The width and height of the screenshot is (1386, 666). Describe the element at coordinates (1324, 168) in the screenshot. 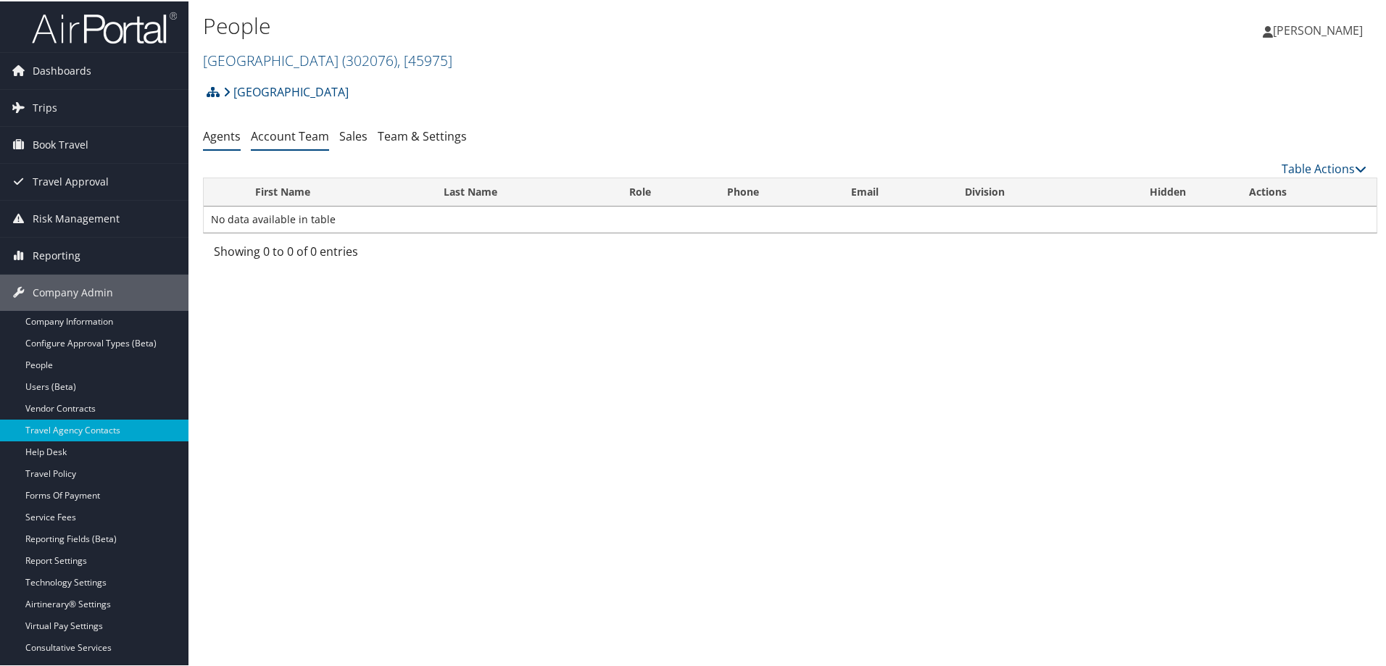

I see `a: Table Actions` at that location.